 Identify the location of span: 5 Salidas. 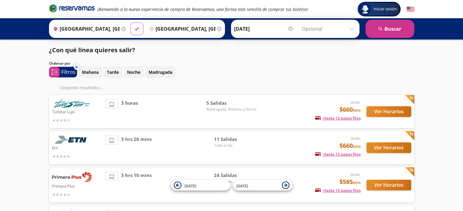
(231, 103).